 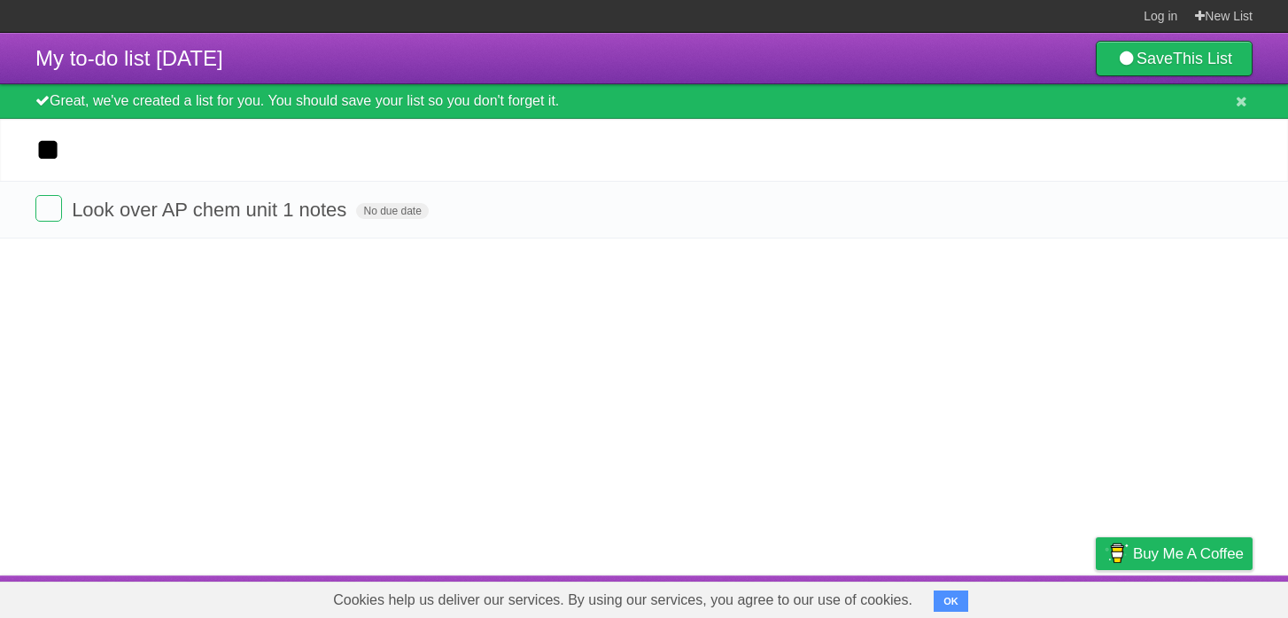 I want to click on label: Done, so click(x=49, y=208).